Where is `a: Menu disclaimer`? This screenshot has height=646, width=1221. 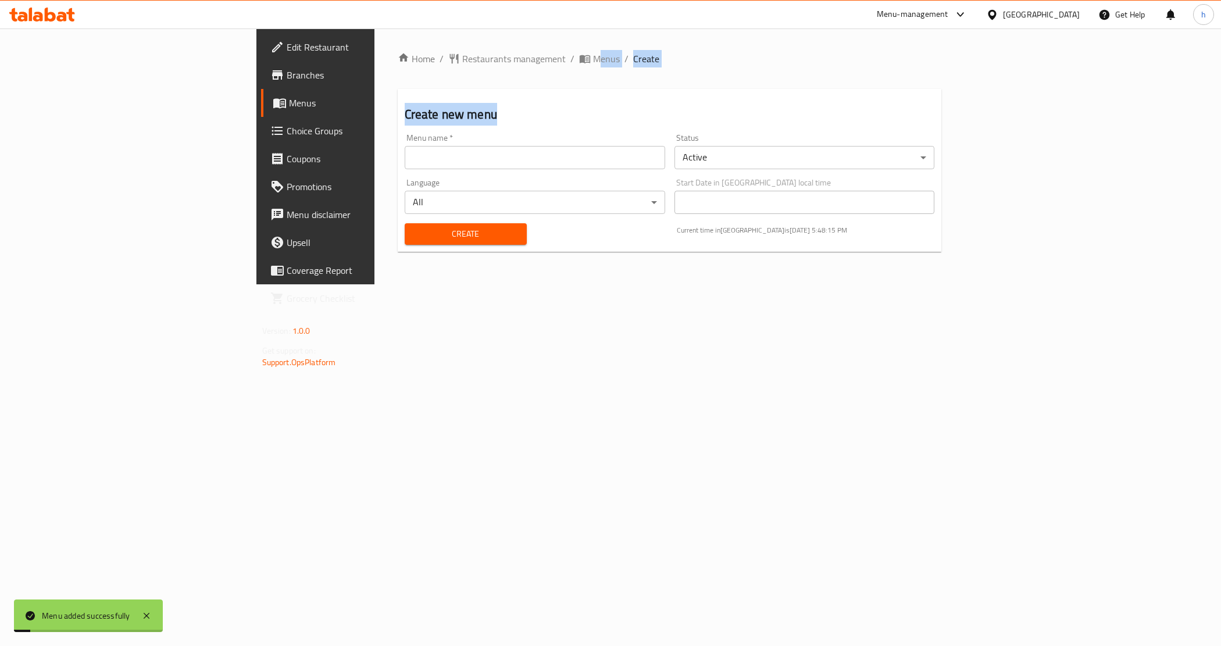
a: Menu disclaimer is located at coordinates (360, 215).